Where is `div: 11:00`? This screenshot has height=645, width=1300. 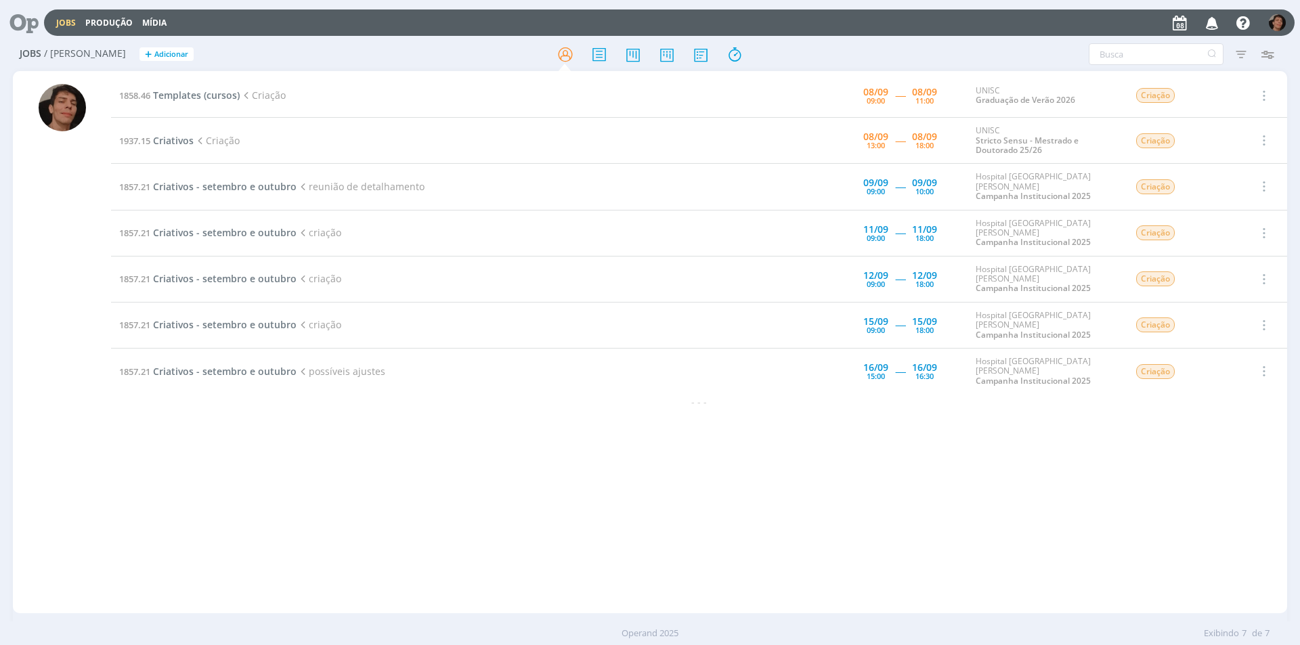 div: 11:00 is located at coordinates (924, 100).